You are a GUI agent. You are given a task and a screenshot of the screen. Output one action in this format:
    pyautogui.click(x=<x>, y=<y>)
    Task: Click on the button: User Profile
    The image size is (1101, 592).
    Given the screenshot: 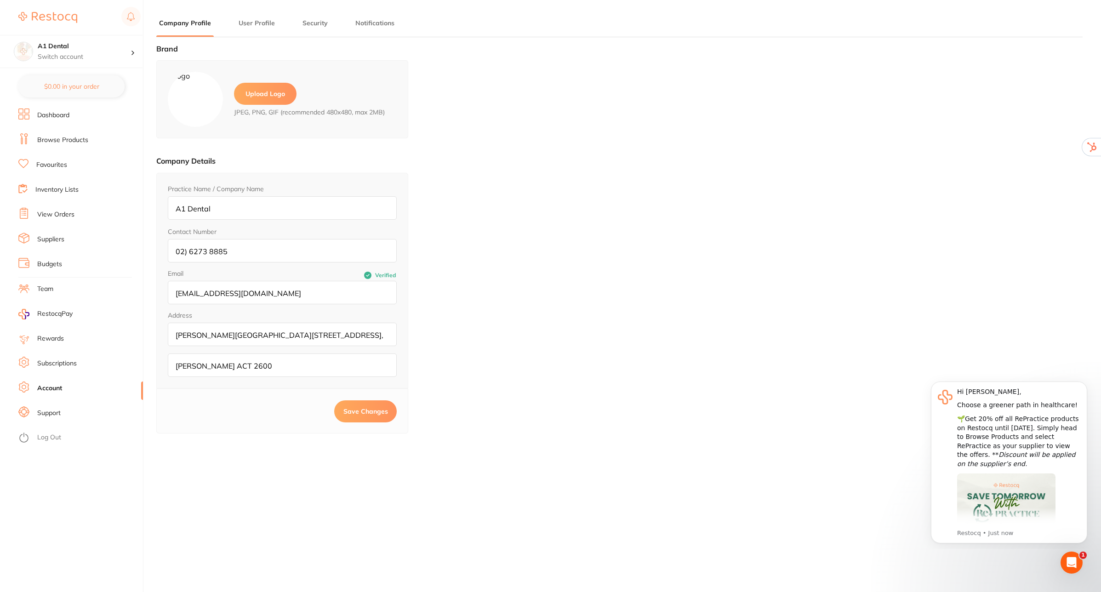 What is the action you would take?
    pyautogui.click(x=257, y=23)
    